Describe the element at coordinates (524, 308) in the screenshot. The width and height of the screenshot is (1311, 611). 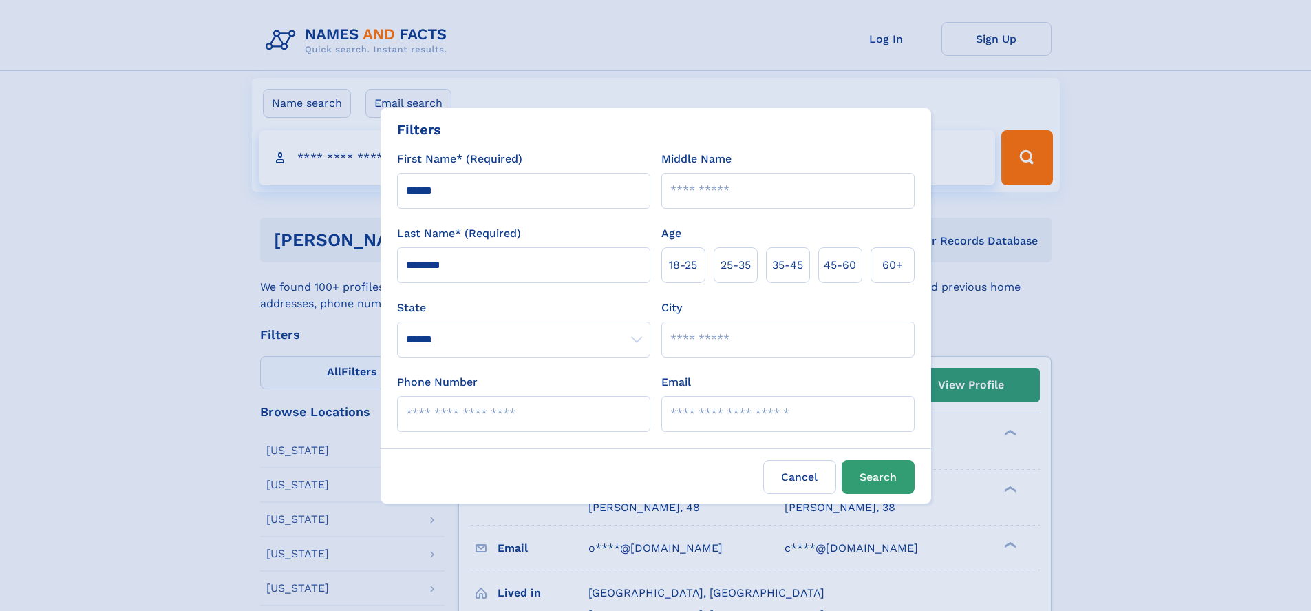
I see `label: State` at that location.